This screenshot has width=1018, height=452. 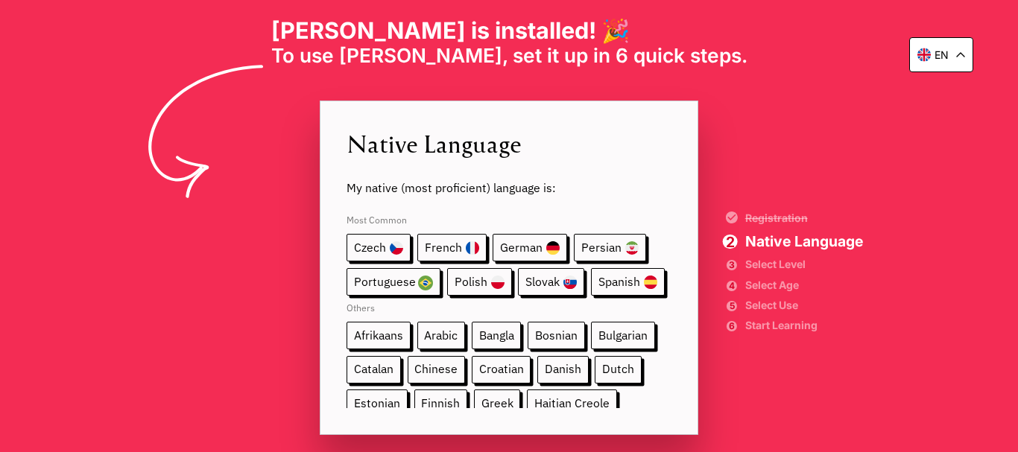 What do you see at coordinates (530, 247) in the screenshot?
I see `span: German` at bounding box center [530, 247].